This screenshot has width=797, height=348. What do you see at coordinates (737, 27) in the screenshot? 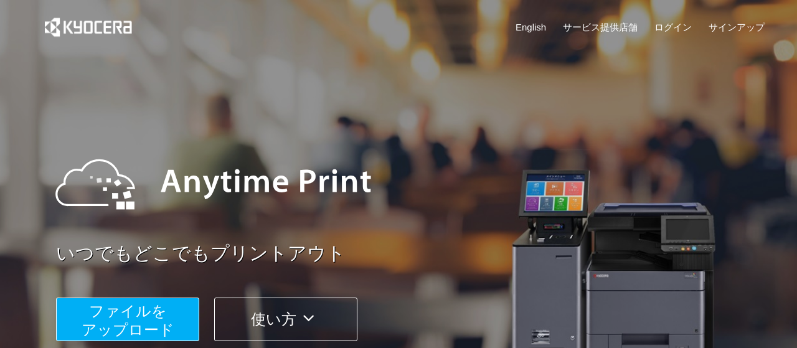
I see `a: サインアップ` at bounding box center [737, 27].